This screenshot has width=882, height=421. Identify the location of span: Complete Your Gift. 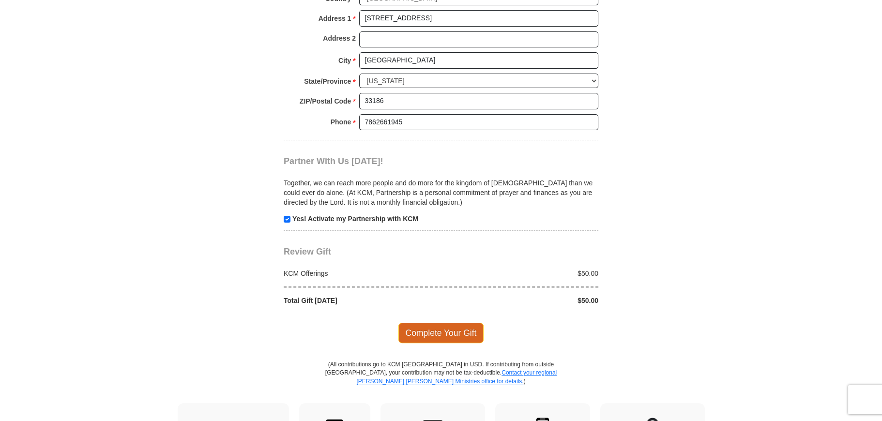
(441, 333).